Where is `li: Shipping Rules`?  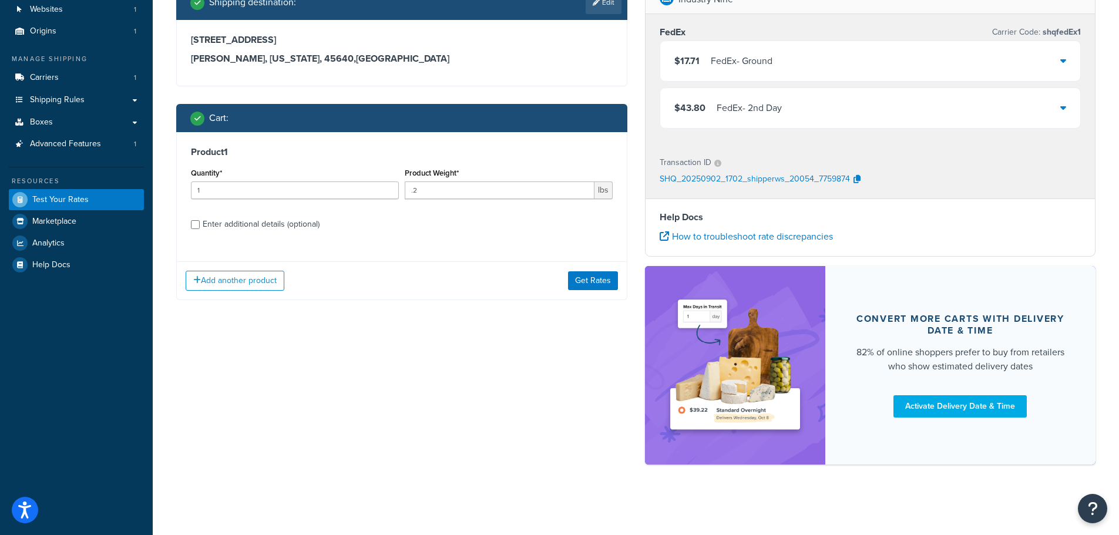
li: Shipping Rules is located at coordinates (76, 100).